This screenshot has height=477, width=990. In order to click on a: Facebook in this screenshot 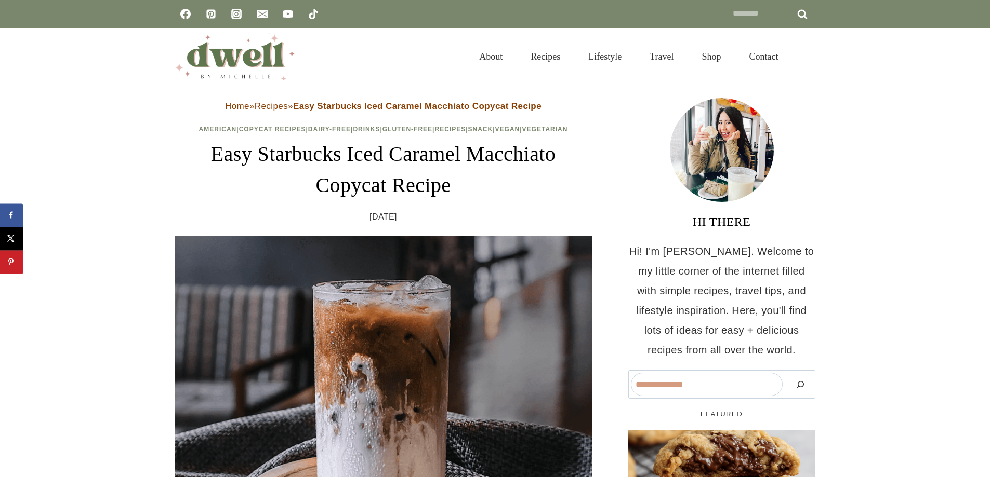, I will do `click(185, 14)`.